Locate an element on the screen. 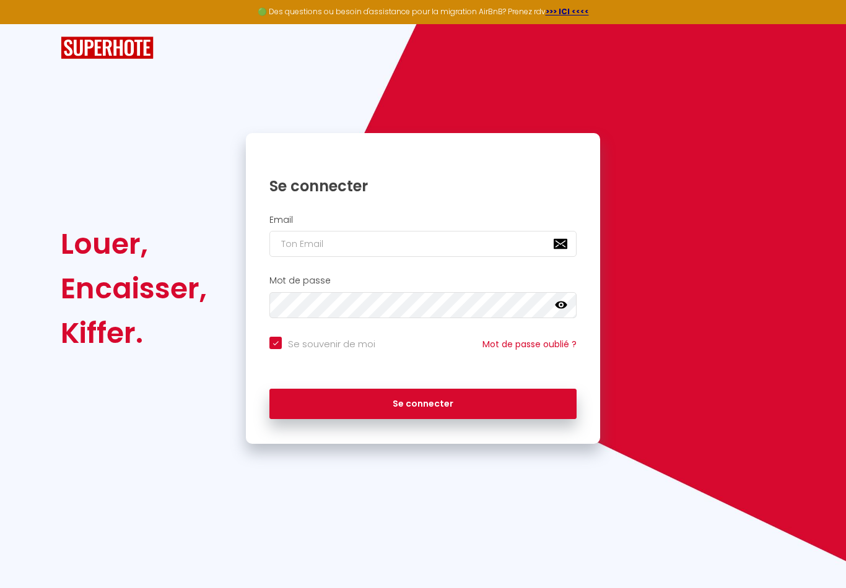 This screenshot has width=846, height=588. strong: >>> ICI <<<< is located at coordinates (567, 11).